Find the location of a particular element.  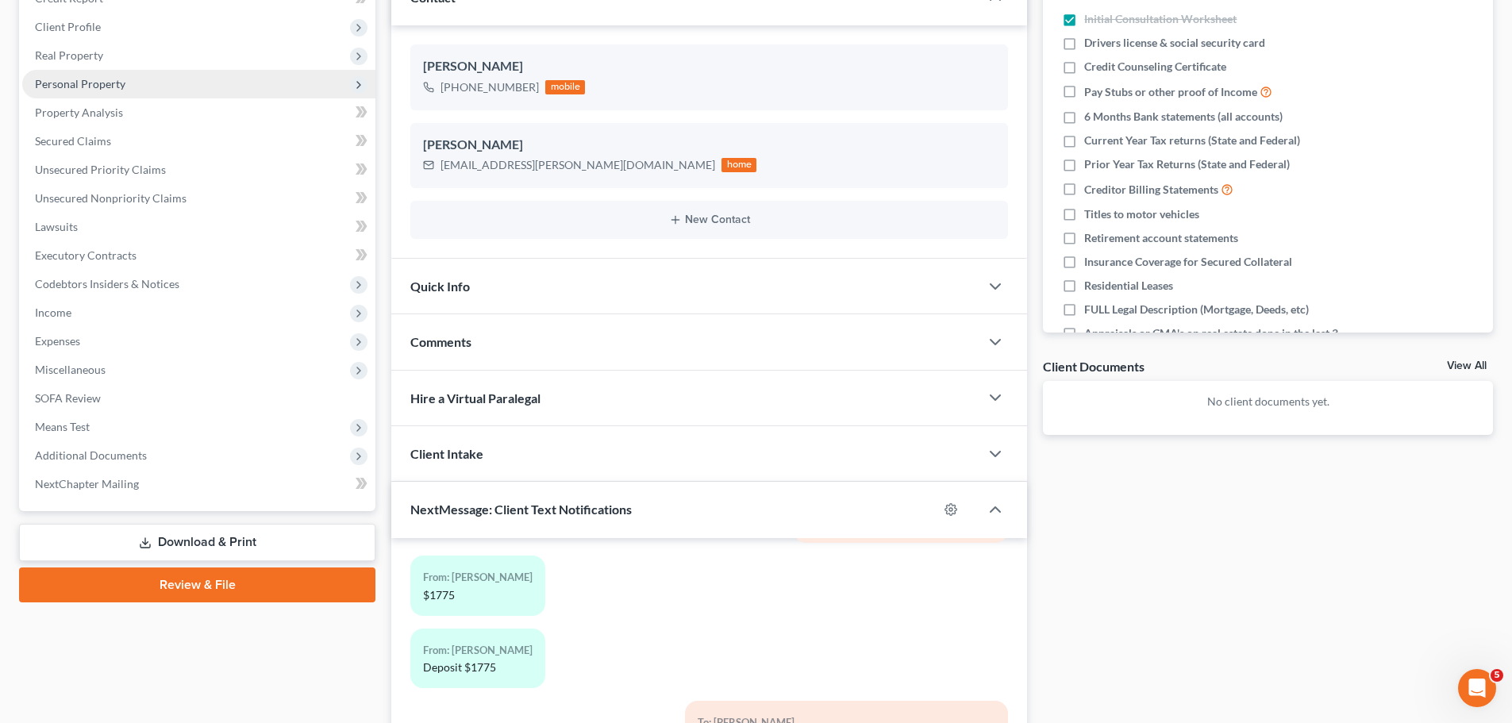

span: Insurance Coverage for Secured Collateral is located at coordinates (1188, 262).